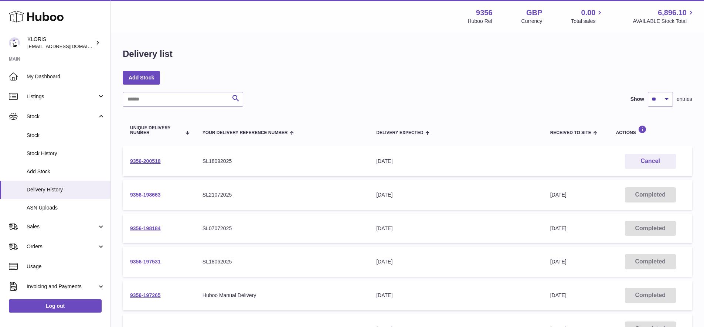 Image resolution: width=704 pixels, height=327 pixels. Describe the element at coordinates (145, 229) in the screenshot. I see `a: 9356-198184` at that location.